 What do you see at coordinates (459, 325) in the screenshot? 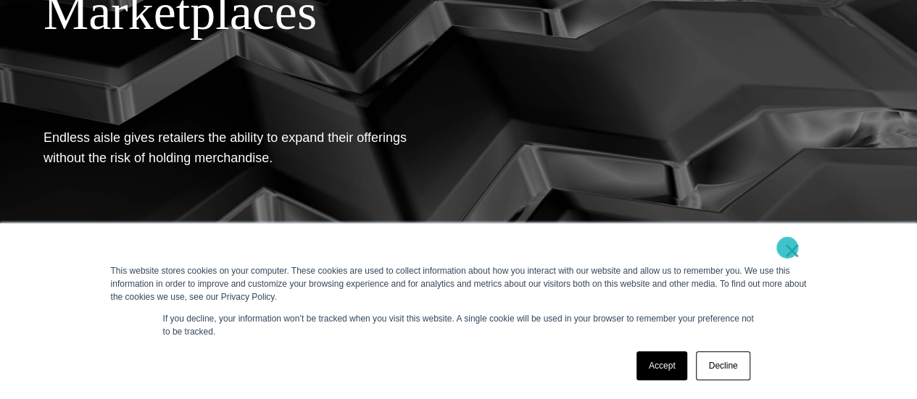
I see `p: If you decline, your information won’t be tracked when you visit this website. A single cookie wi...` at bounding box center [459, 325].